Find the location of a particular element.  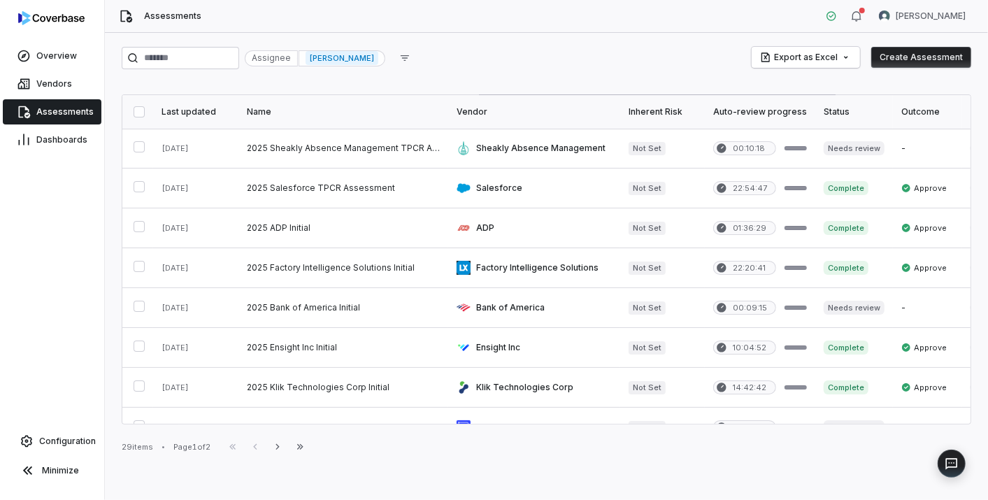

div: Vendor is located at coordinates (534, 112).